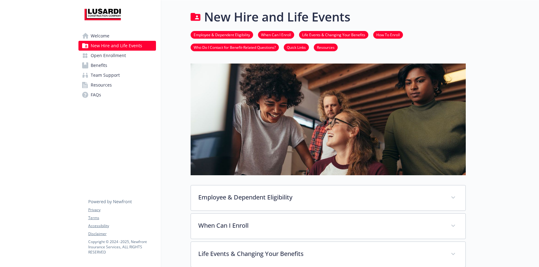  What do you see at coordinates (117, 55) in the screenshot?
I see `a: Open Enrollment` at bounding box center [117, 55].